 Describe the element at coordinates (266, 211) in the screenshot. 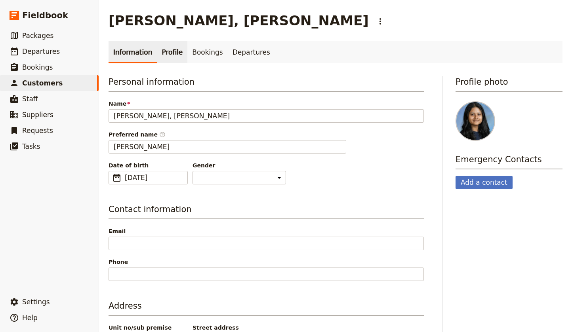

I see `h3: Contact information` at that location.